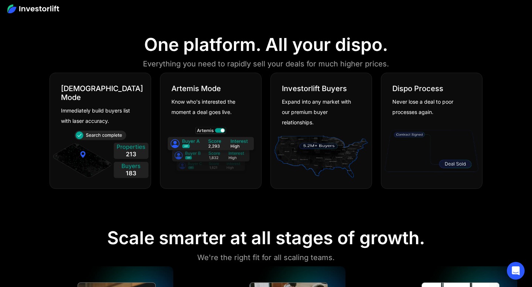 The height and width of the screenshot is (287, 532). What do you see at coordinates (318, 112) in the screenshot?
I see `div: Expand into any market with our premium buyer relationships.` at bounding box center [318, 112].